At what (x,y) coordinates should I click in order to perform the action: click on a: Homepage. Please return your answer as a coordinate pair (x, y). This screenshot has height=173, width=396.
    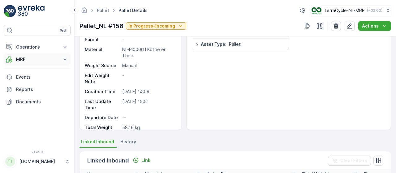
    Looking at the image, I should click on (84, 12).